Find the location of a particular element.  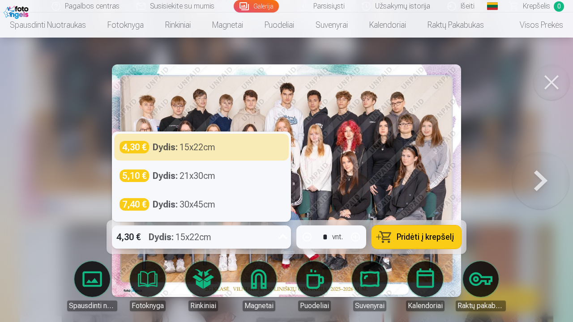

span: Pridėti į krepšelį is located at coordinates (425, 237).